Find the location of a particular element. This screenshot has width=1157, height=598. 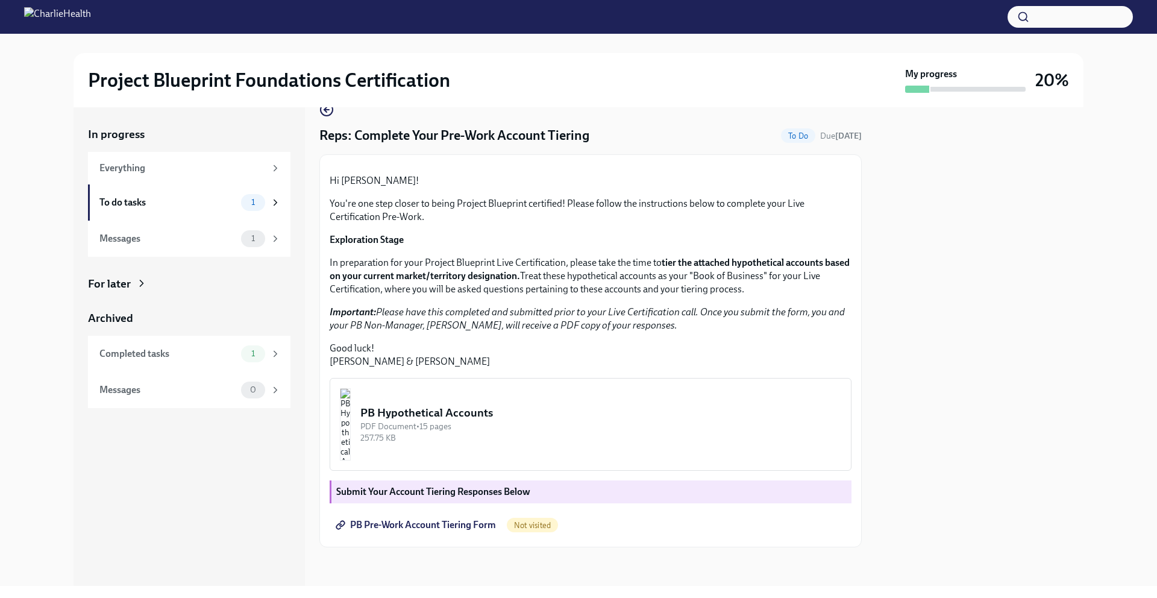

h2: Project Blueprint Foundations Certification is located at coordinates (269, 80).